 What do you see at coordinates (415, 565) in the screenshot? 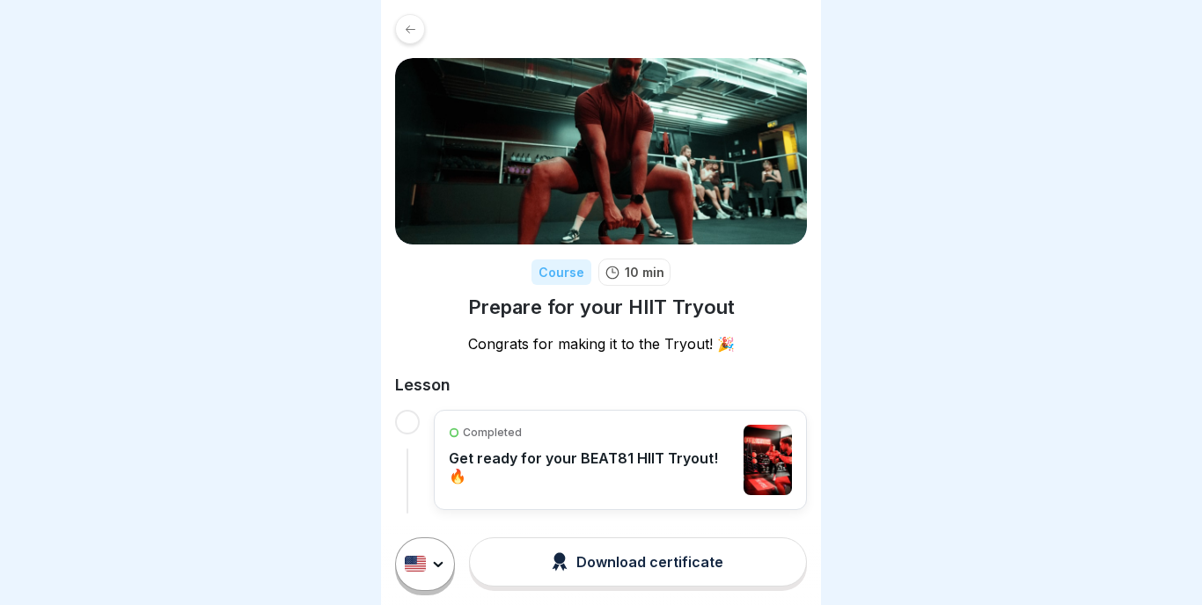
I see `img: us.svg` at bounding box center [415, 565].